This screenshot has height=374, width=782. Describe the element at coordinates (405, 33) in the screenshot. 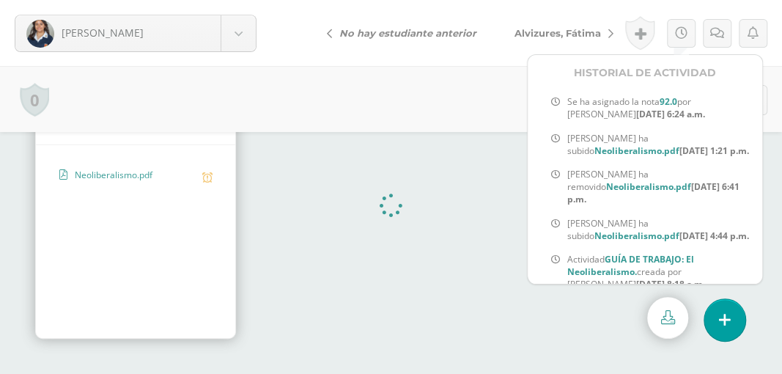

I see `a: No hay estudiante anterior` at that location.